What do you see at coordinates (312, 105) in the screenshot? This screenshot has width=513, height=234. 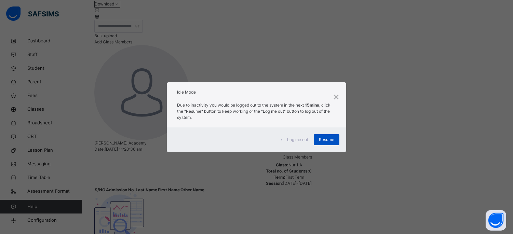 I see `strong: 15mins` at bounding box center [312, 105].